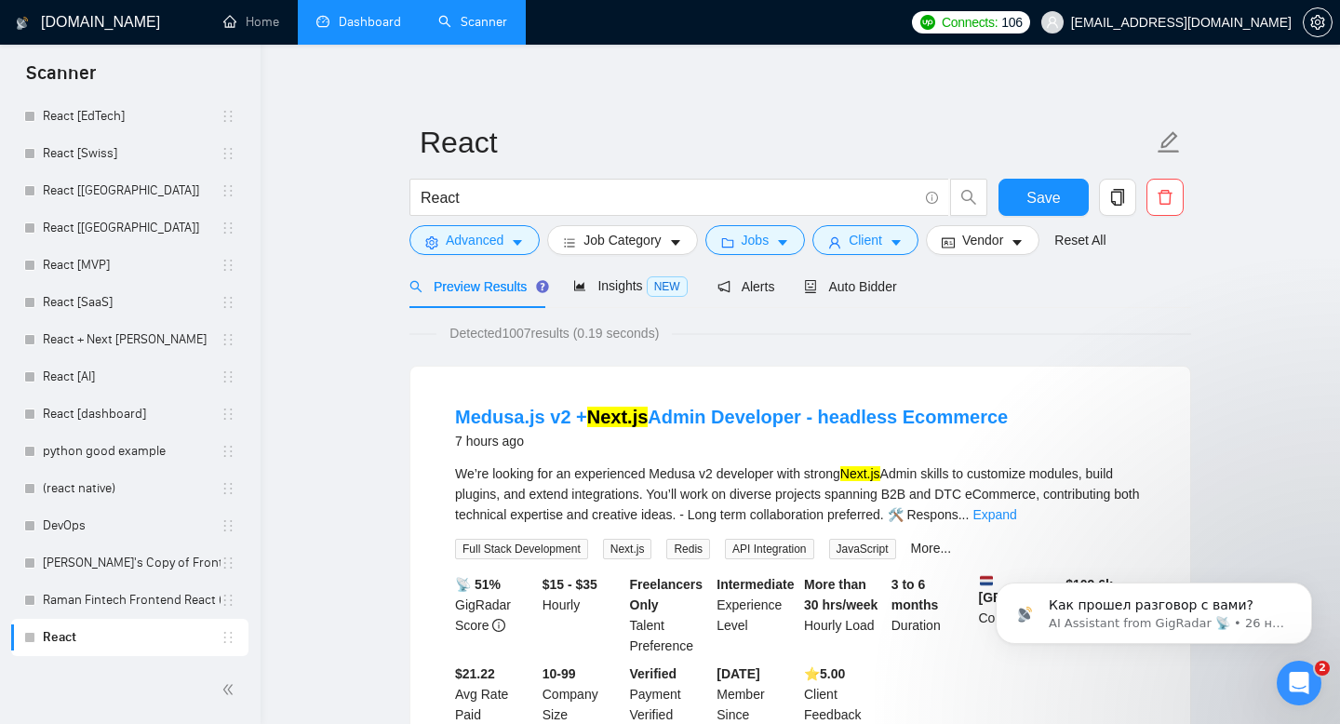 This screenshot has height=724, width=1340. I want to click on li: Raman Fintech Frontend React (Client, Vendor copy from React 6 month), so click(129, 600).